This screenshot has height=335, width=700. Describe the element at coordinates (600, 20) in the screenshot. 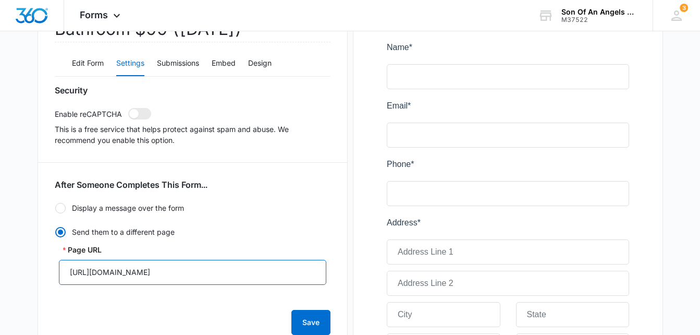

I see `div: account id` at that location.